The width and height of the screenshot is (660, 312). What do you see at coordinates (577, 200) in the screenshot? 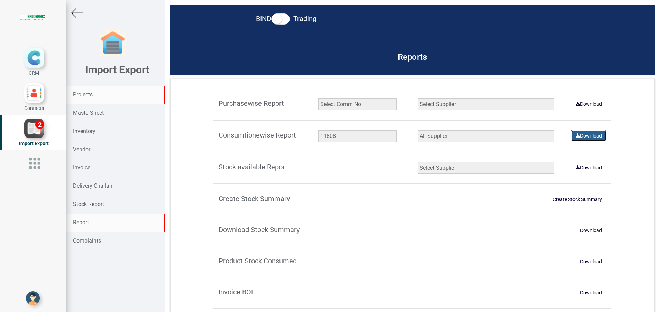
I see `button: Create Stock Summary` at bounding box center [577, 200].